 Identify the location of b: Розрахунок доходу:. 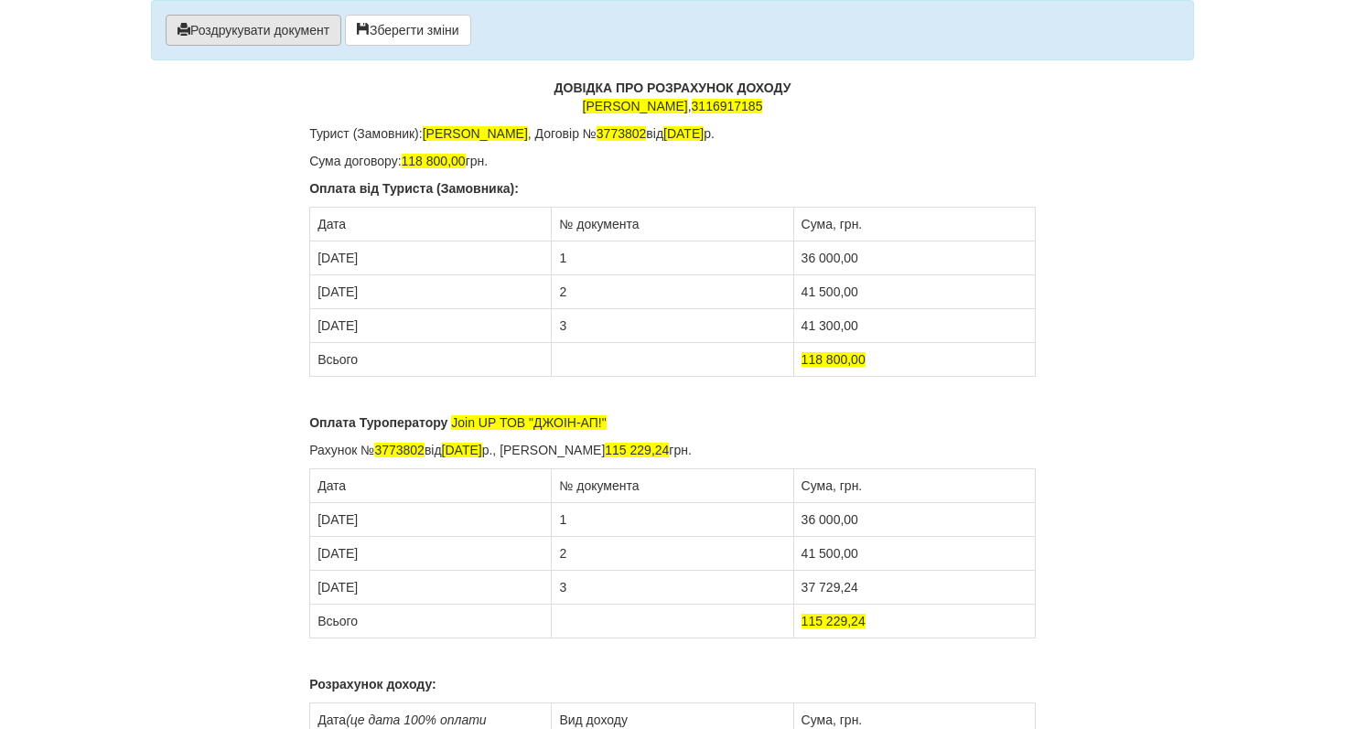
(372, 685).